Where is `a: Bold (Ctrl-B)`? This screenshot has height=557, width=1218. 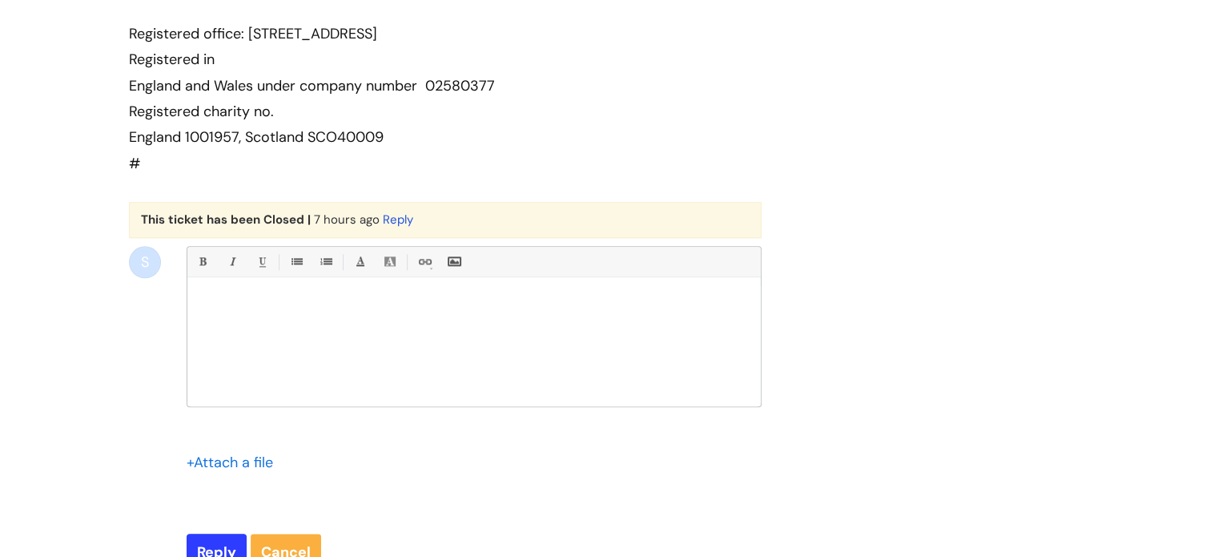
a: Bold (Ctrl-B) is located at coordinates (202, 261).